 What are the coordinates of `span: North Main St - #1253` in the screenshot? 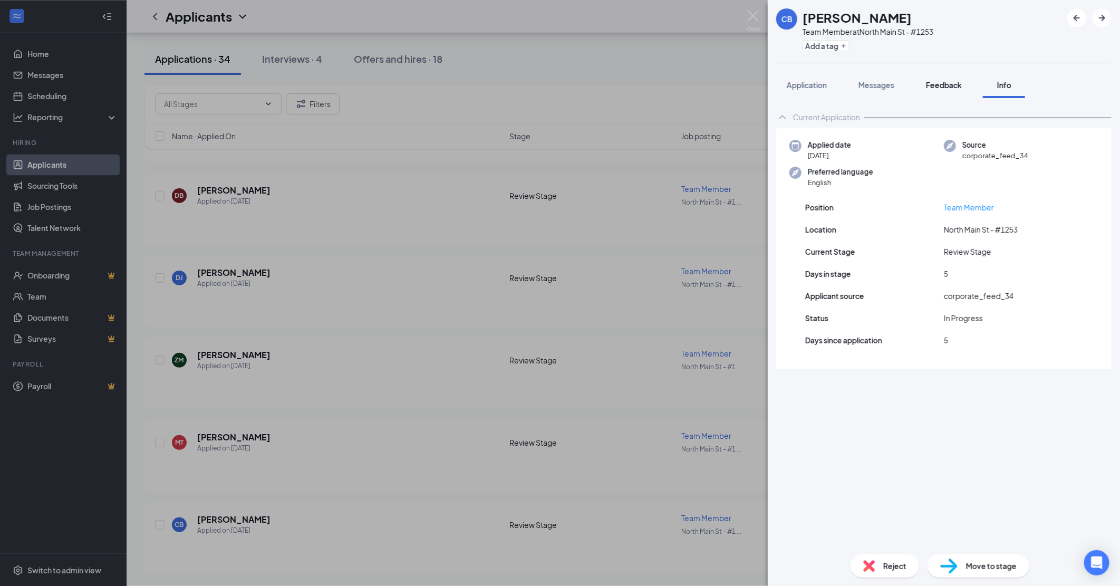 It's located at (981, 229).